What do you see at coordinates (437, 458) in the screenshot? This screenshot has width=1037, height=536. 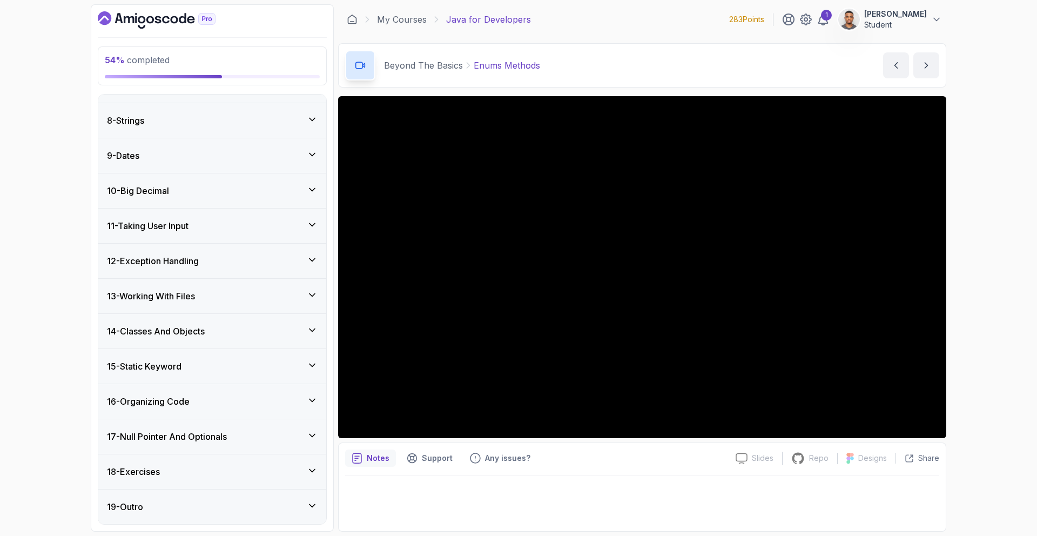 I see `p: Support` at bounding box center [437, 458].